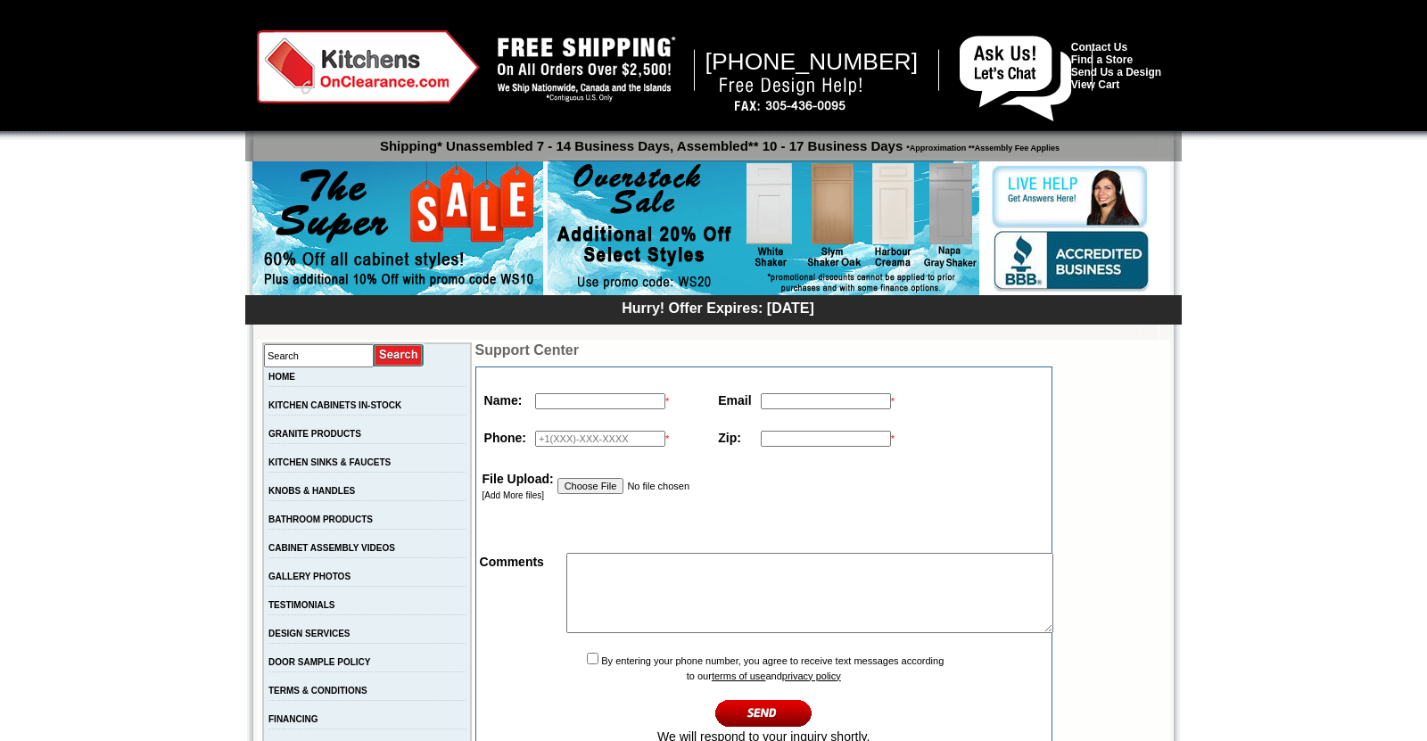  Describe the element at coordinates (329, 462) in the screenshot. I see `a: KITCHEN SINKS & FAUCETS` at that location.